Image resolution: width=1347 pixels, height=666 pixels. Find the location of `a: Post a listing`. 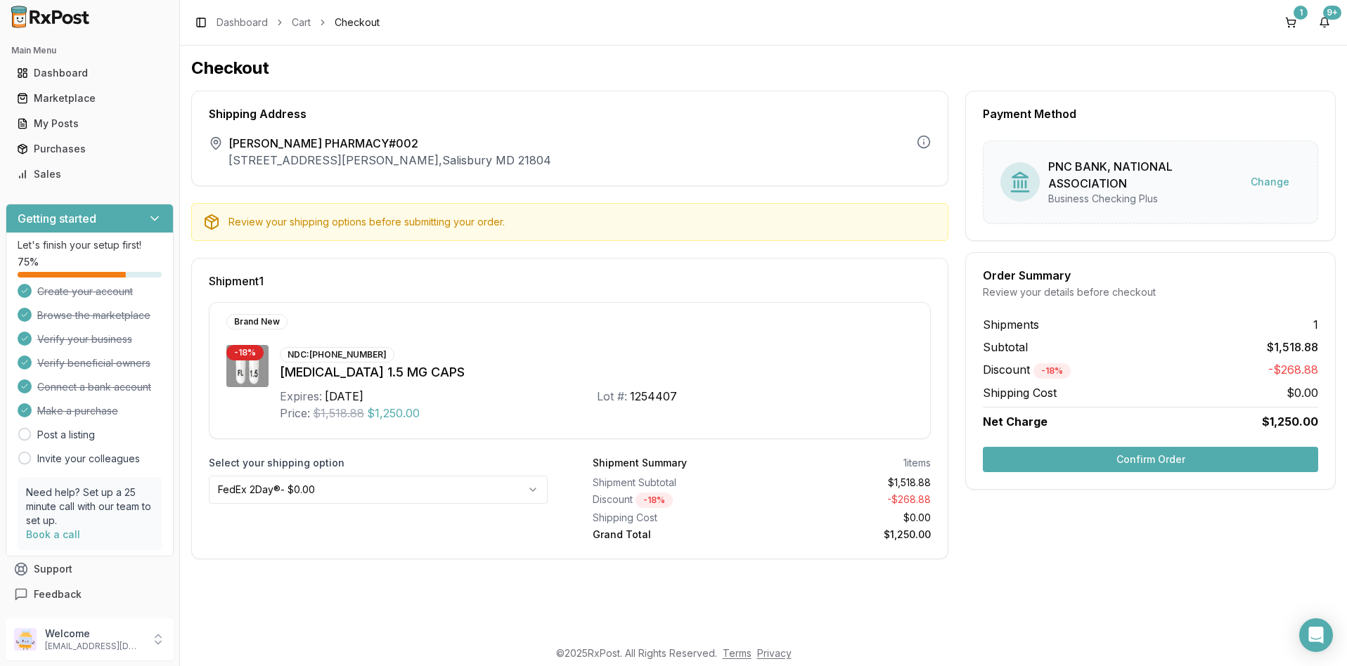

a: Post a listing is located at coordinates (66, 435).